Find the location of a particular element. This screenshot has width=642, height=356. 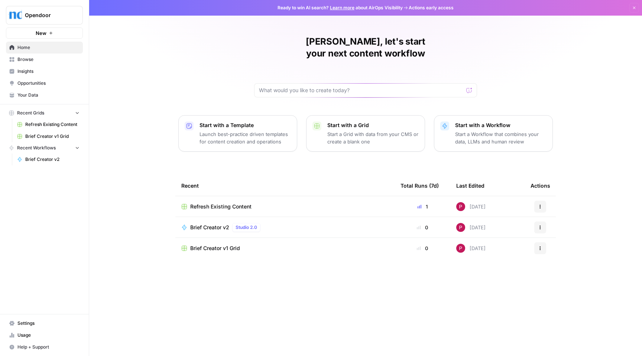

span: Usage is located at coordinates (48, 335).